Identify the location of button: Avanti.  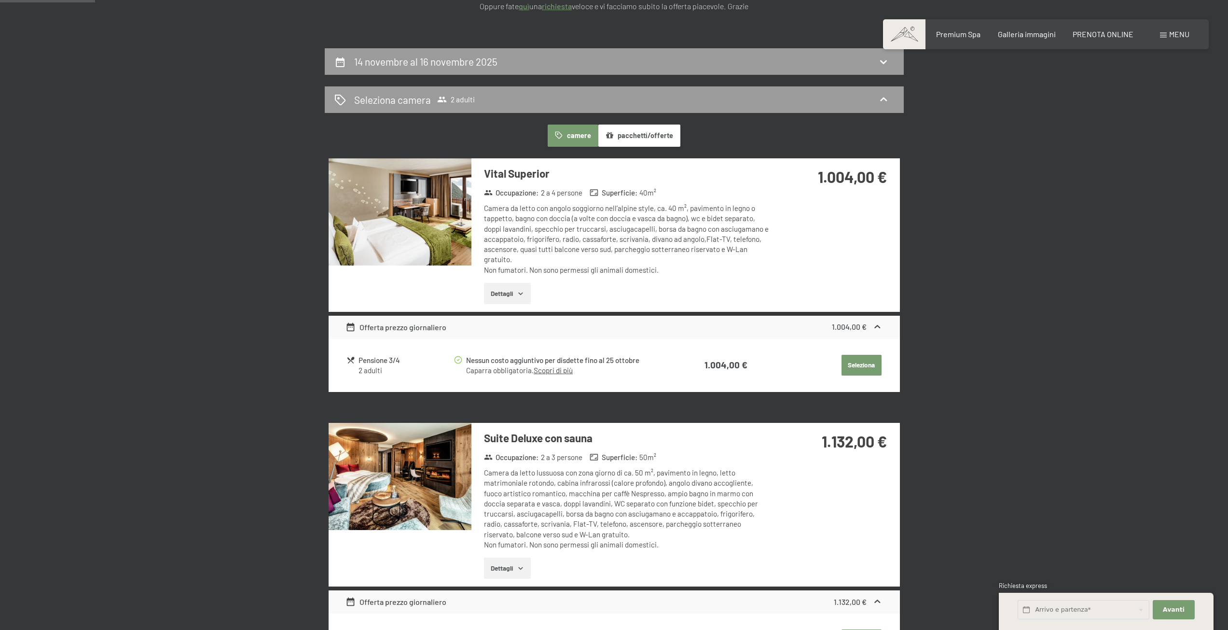
(1173, 609).